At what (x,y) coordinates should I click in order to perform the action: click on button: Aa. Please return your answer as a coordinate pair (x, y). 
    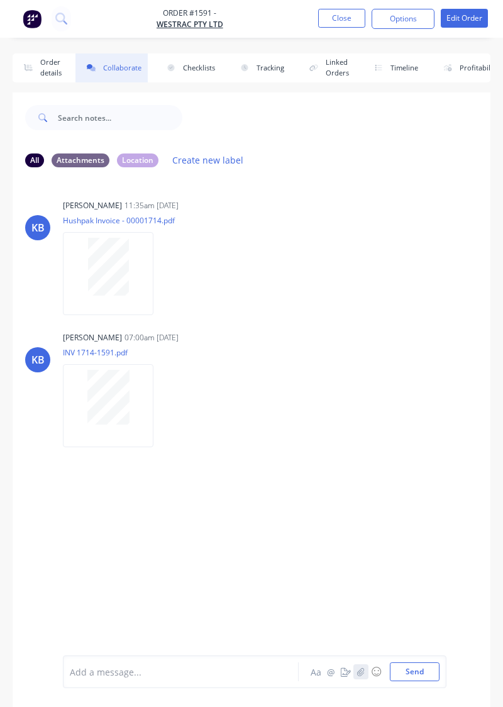
    Looking at the image, I should click on (316, 672).